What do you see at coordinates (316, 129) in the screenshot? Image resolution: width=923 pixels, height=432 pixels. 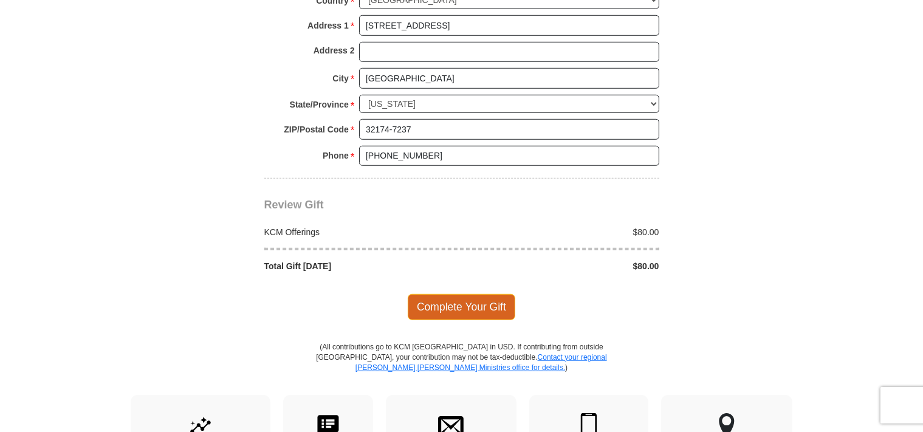 I see `strong: ZIP/Postal Code` at bounding box center [316, 129].